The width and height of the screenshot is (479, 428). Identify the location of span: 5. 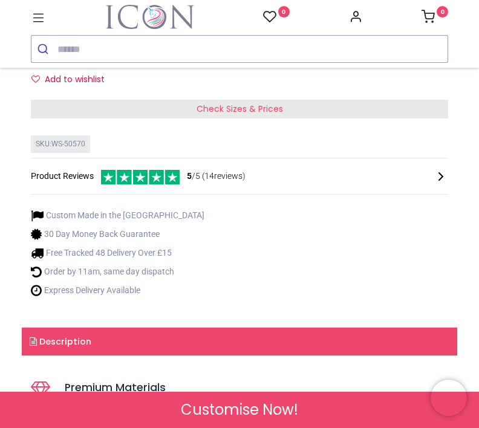
(189, 176).